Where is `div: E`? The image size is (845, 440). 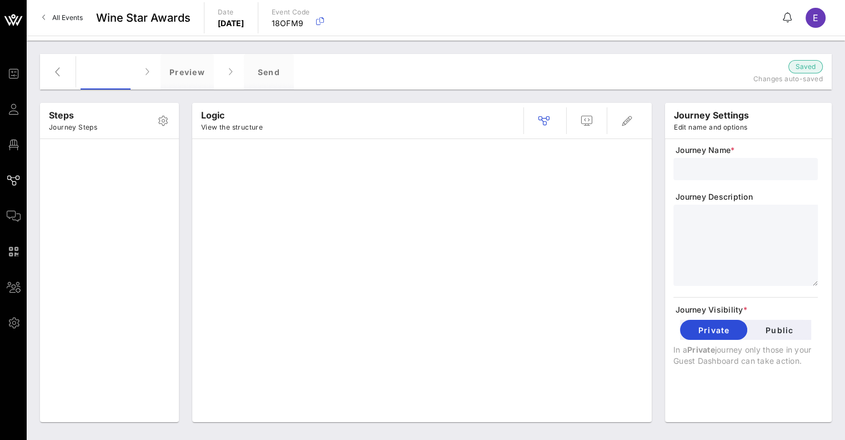
div: E is located at coordinates (816, 18).